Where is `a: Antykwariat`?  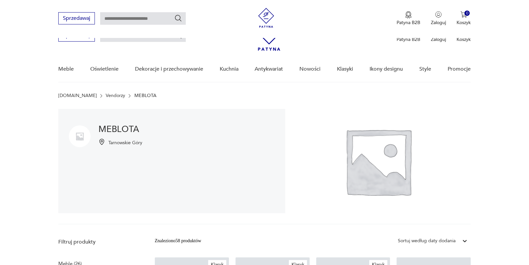
a: Antykwariat is located at coordinates (269, 69).